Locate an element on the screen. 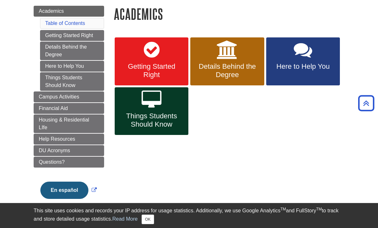 The image size is (378, 228). span: Details Behind the Degree is located at coordinates (227, 71).